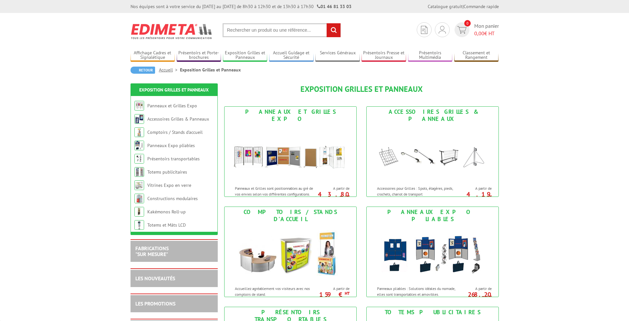  I want to click on a: Présentoirs Multimédia, so click(430, 55).